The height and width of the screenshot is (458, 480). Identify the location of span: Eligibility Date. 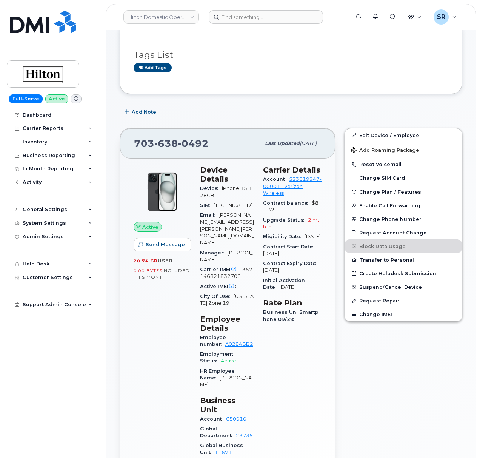
(284, 236).